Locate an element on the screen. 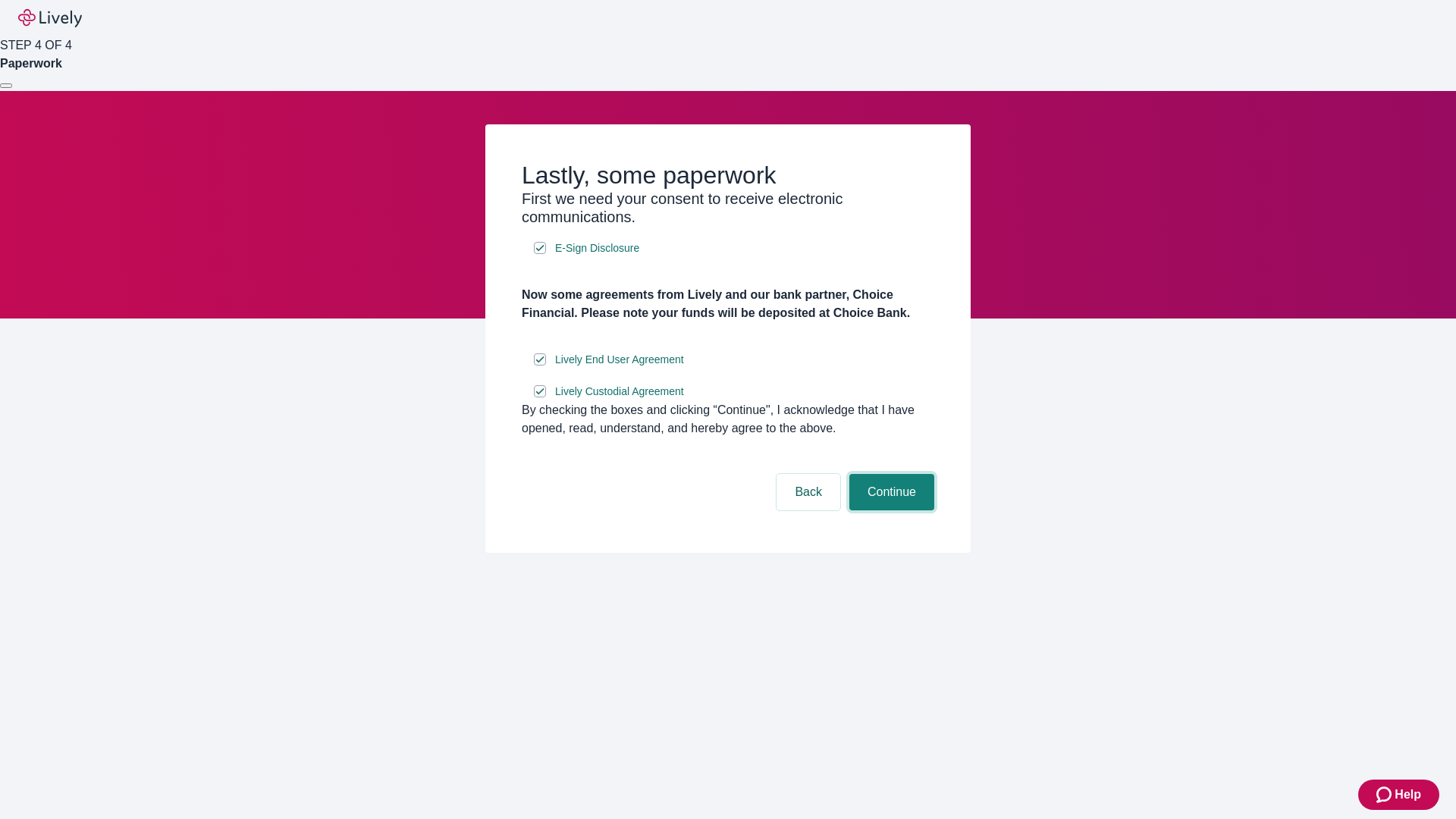 Image resolution: width=1456 pixels, height=819 pixels. span: Lively Custodial Agreement is located at coordinates (619, 392).